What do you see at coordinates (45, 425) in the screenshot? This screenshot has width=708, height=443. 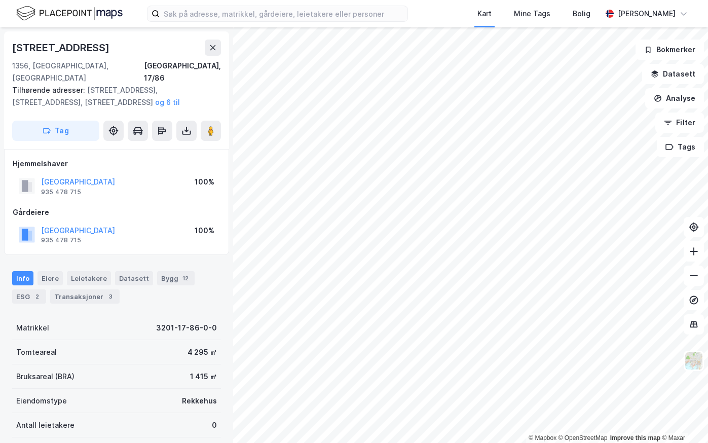 I see `div: Antall leietakere` at bounding box center [45, 425].